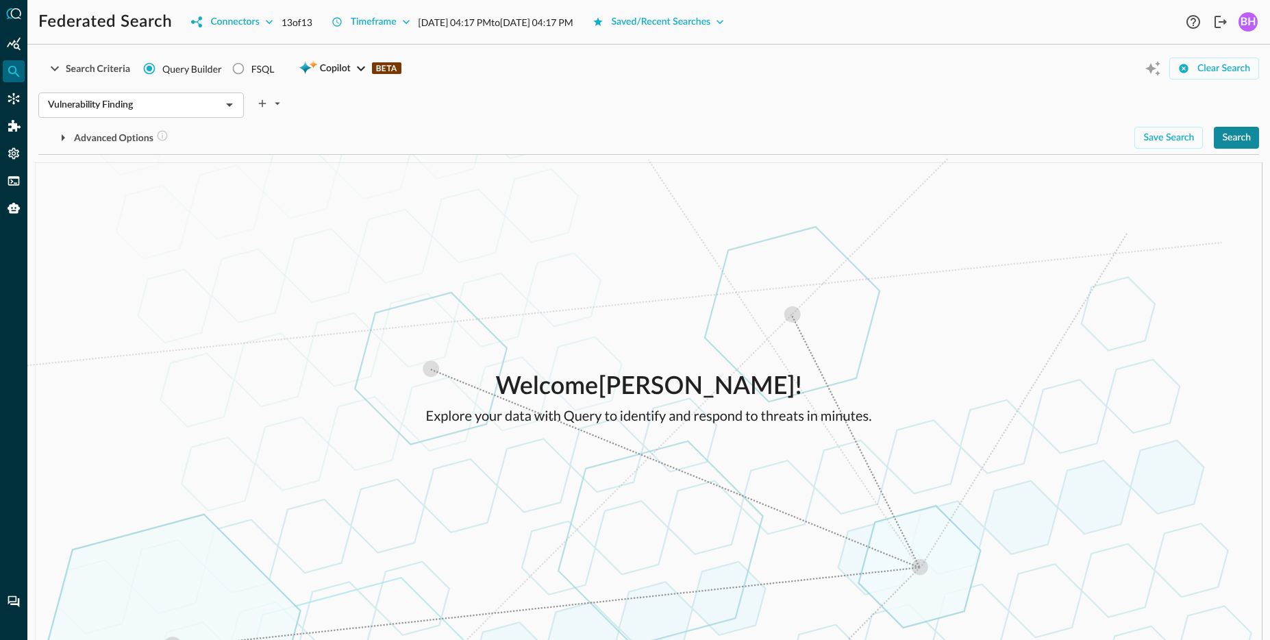 This screenshot has width=1270, height=640. I want to click on button: Connectors, so click(232, 22).